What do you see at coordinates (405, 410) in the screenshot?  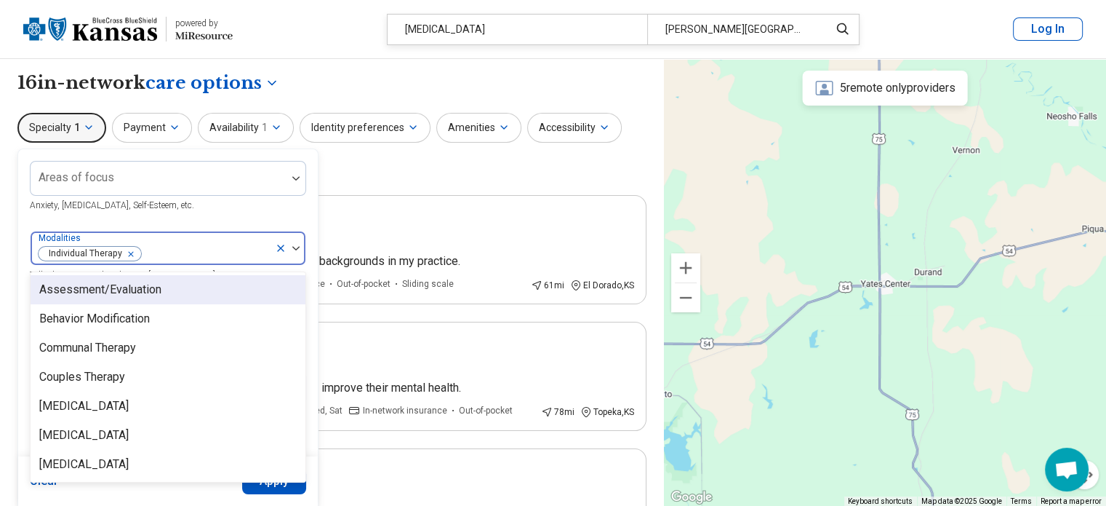 I see `span: In-network insurance` at bounding box center [405, 410].